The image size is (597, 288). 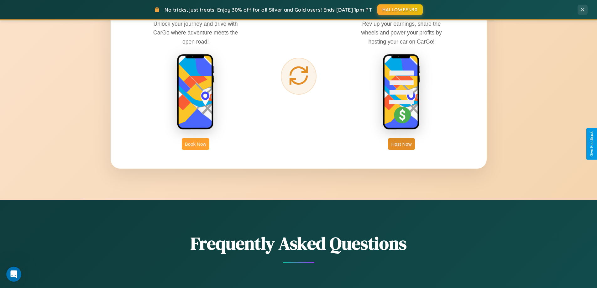 What do you see at coordinates (196, 33) in the screenshot?
I see `p: Unlock your journey and drive with CarGo where adventure meets the open road!` at bounding box center [196, 33].